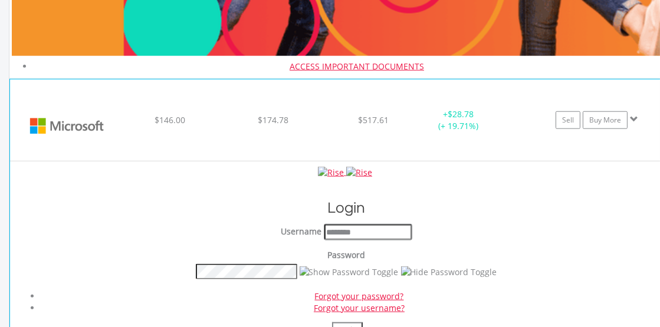 The width and height of the screenshot is (660, 327). I want to click on div: + (+ 19.71%), so click(458, 120).